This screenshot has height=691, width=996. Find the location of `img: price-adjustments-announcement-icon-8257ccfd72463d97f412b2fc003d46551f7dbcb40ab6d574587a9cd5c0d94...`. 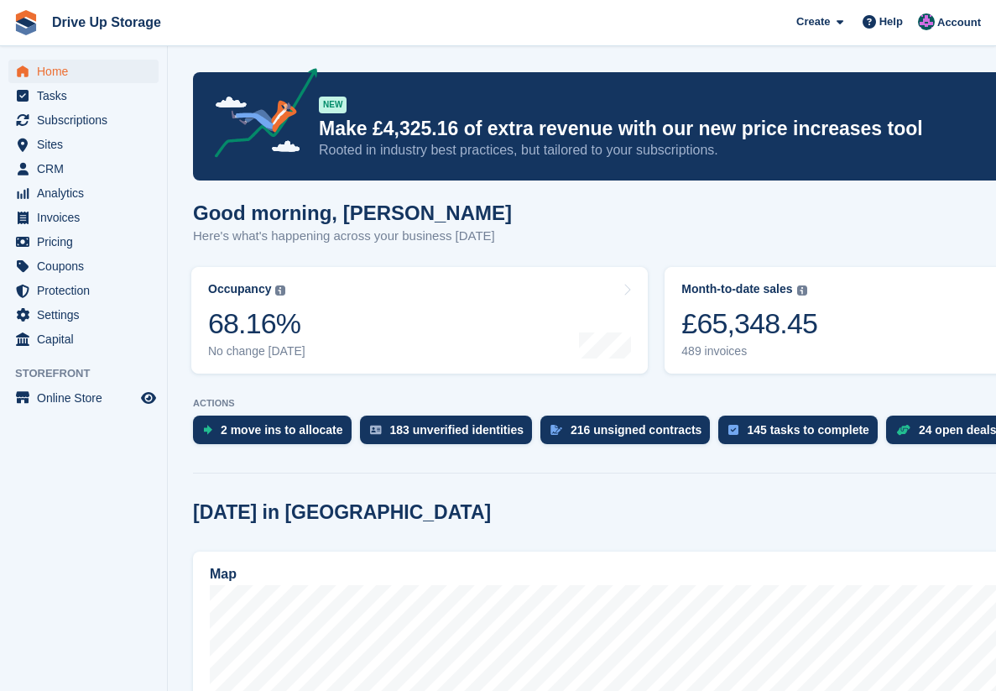

img: price-adjustments-announcement-icon-8257ccfd72463d97f412b2fc003d46551f7dbcb40ab6d574587a9cd5c0d94... is located at coordinates (259, 116).